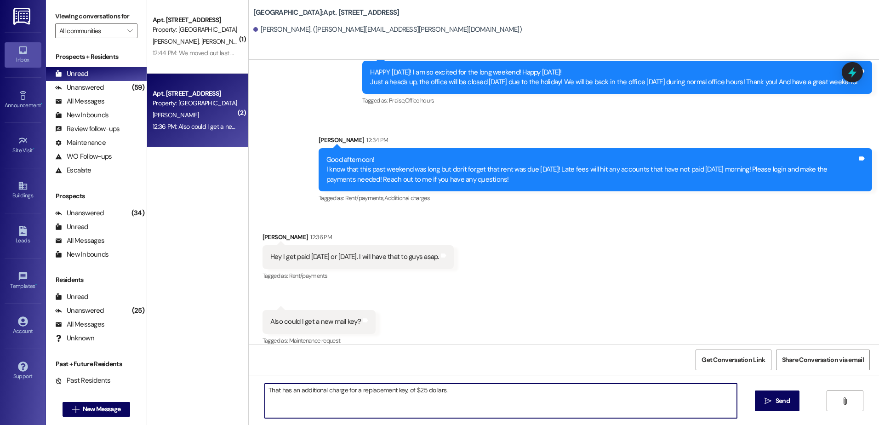 The image size is (879, 425). What do you see at coordinates (315, 340) in the screenshot?
I see `span: Maintenance request` at bounding box center [315, 340].